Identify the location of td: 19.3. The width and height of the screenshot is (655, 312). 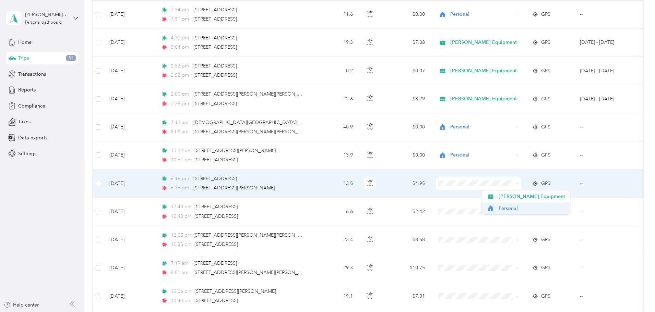
(336, 43).